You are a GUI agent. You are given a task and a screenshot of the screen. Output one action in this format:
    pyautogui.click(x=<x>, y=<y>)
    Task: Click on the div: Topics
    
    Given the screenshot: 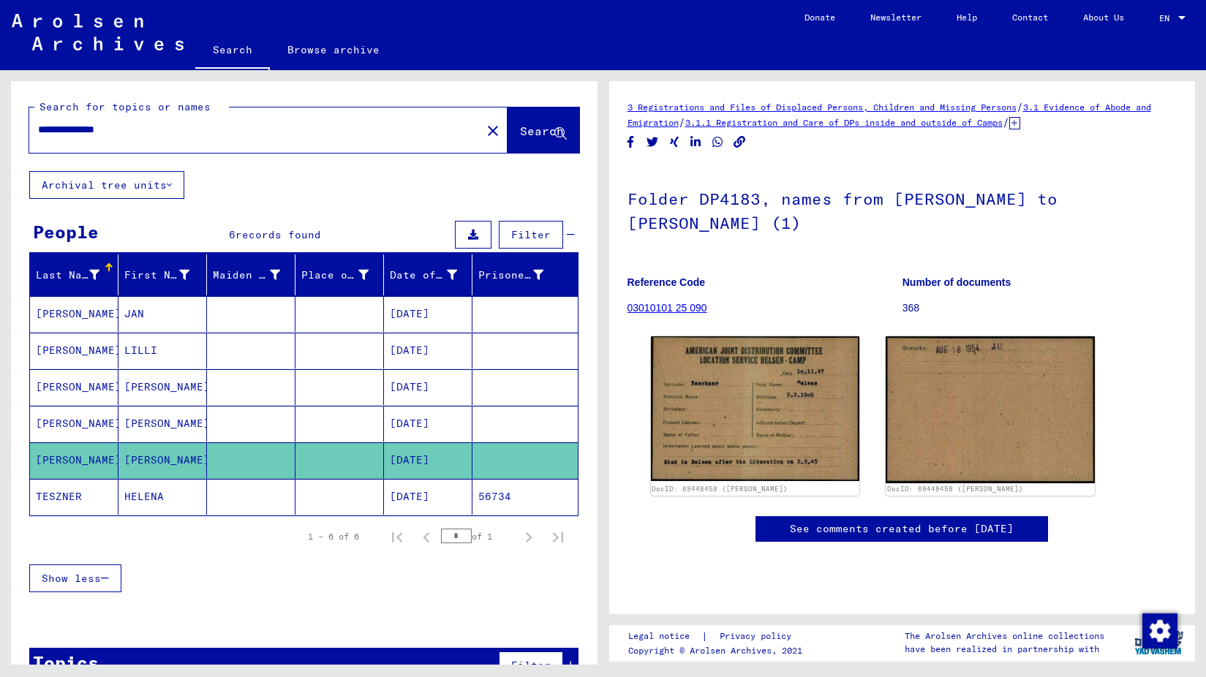 What is the action you would take?
    pyautogui.click(x=66, y=662)
    